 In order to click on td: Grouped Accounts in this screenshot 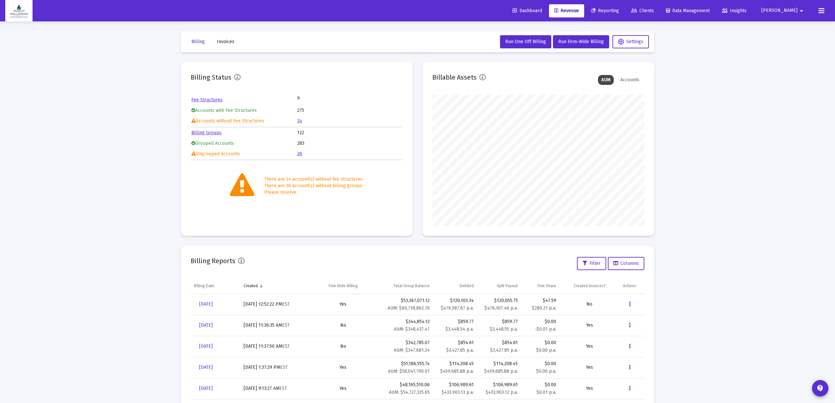, I will do `click(244, 143)`.